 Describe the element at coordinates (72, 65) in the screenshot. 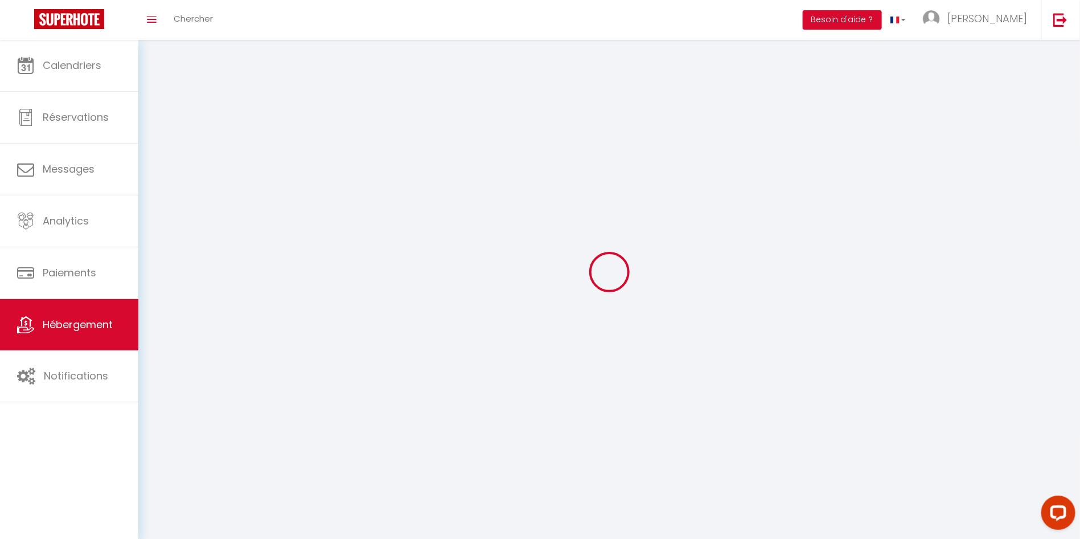

I see `span: Calendriers` at that location.